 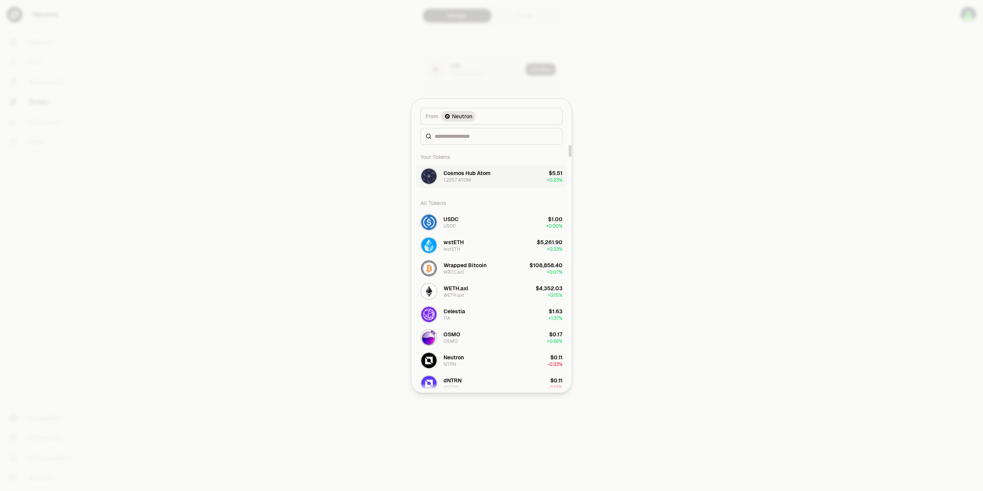 I want to click on button: WBTC.axl LogoWrapped BitcoinWBTC.axl$108,858.40+0.07%, so click(x=491, y=268).